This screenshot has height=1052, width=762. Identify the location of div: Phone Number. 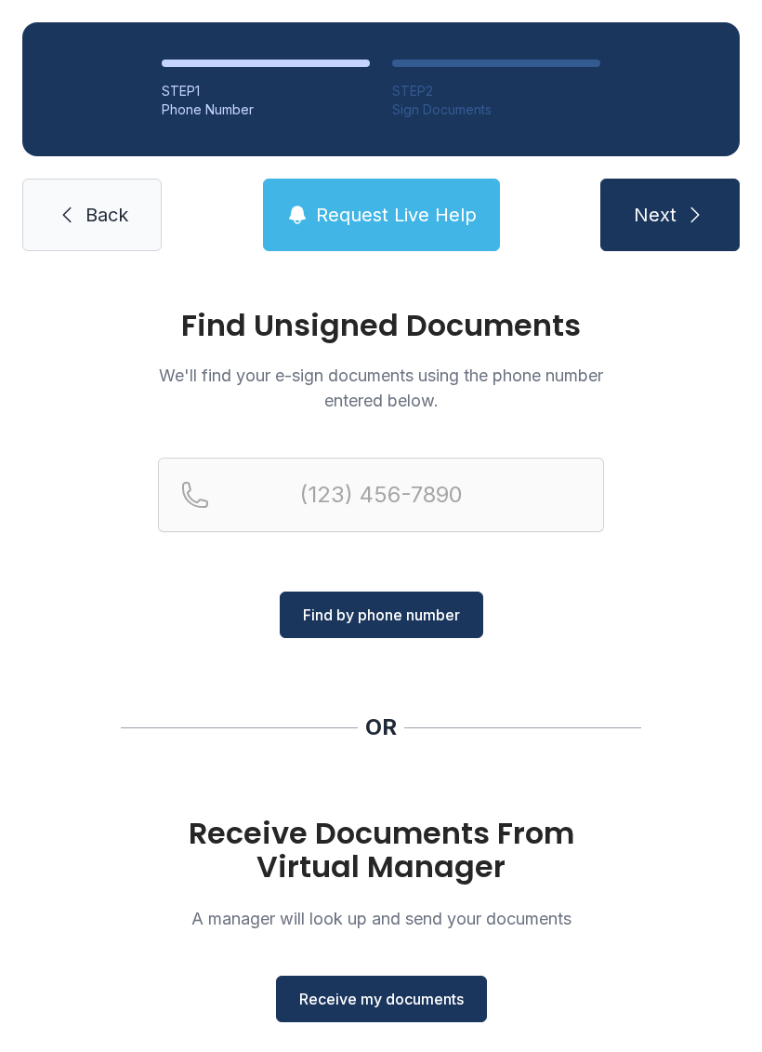
(266, 110).